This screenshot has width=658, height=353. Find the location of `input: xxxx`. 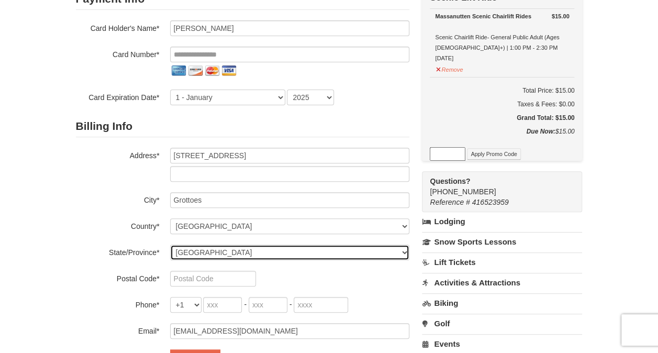

input: xxxx is located at coordinates (321, 305).